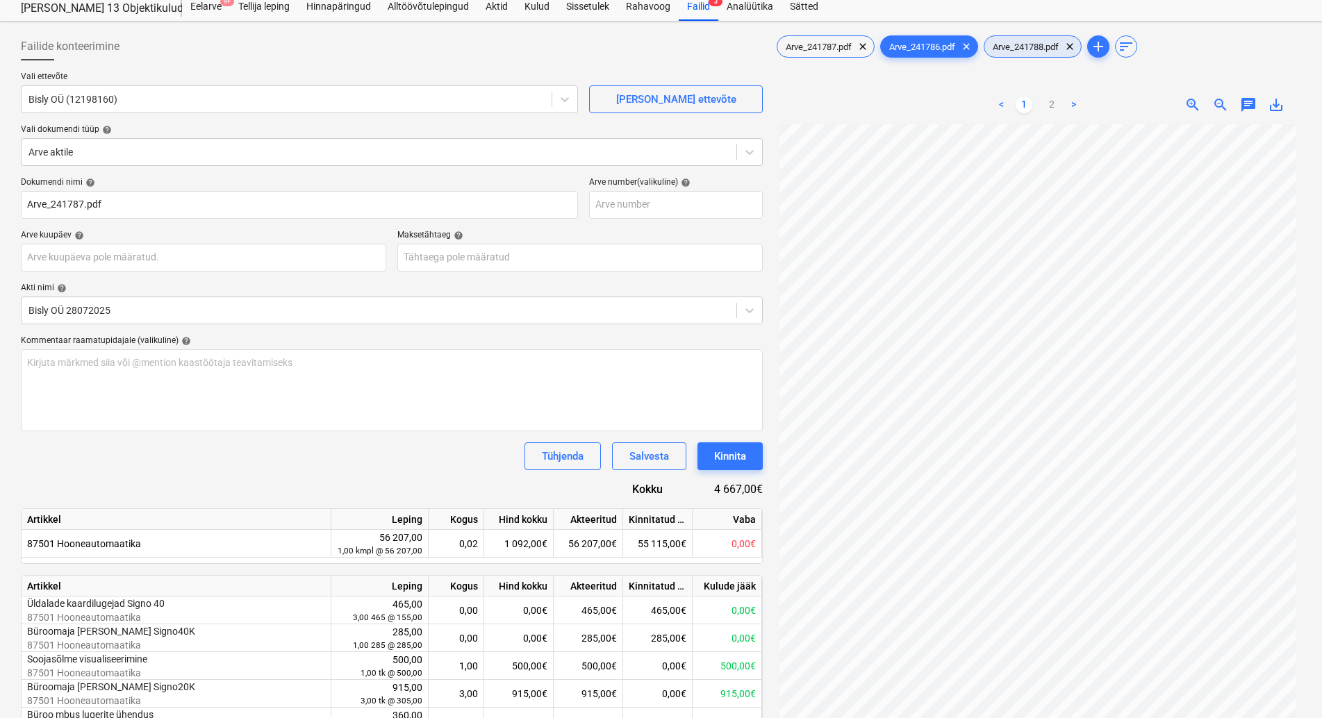  Describe the element at coordinates (111, 687) in the screenshot. I see `span: Büroomaja Lisa kaardilugerid Signo20K` at that location.